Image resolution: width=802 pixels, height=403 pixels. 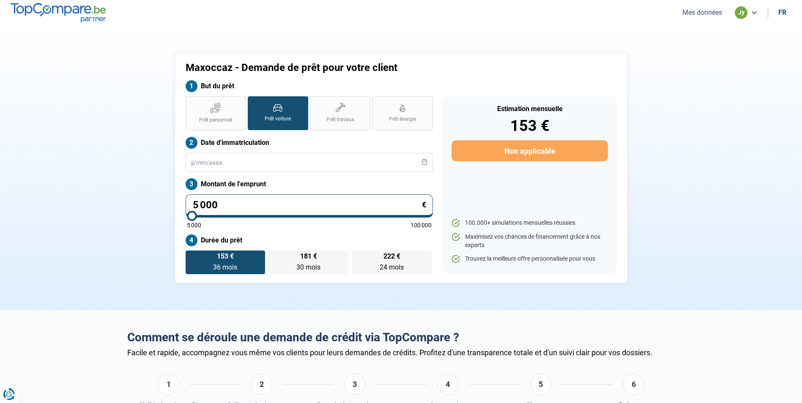 I want to click on span: Prêt voiture, so click(x=278, y=119).